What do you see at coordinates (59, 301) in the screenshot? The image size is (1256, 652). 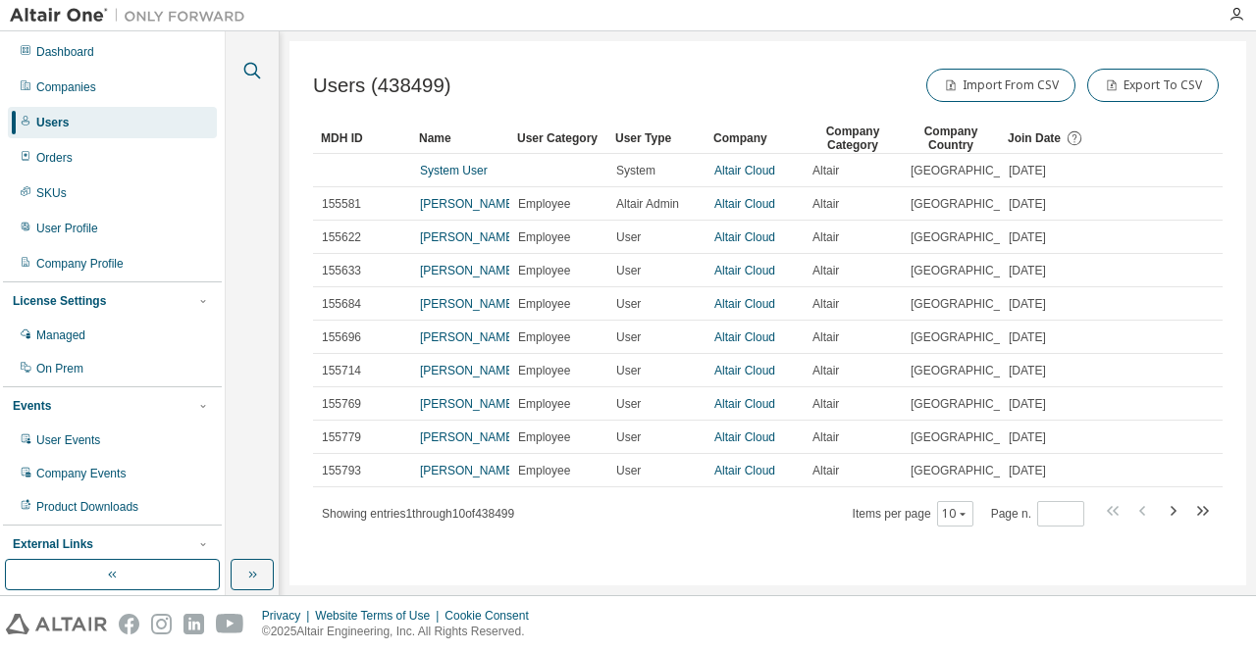 I see `div: License Settings` at bounding box center [59, 301].